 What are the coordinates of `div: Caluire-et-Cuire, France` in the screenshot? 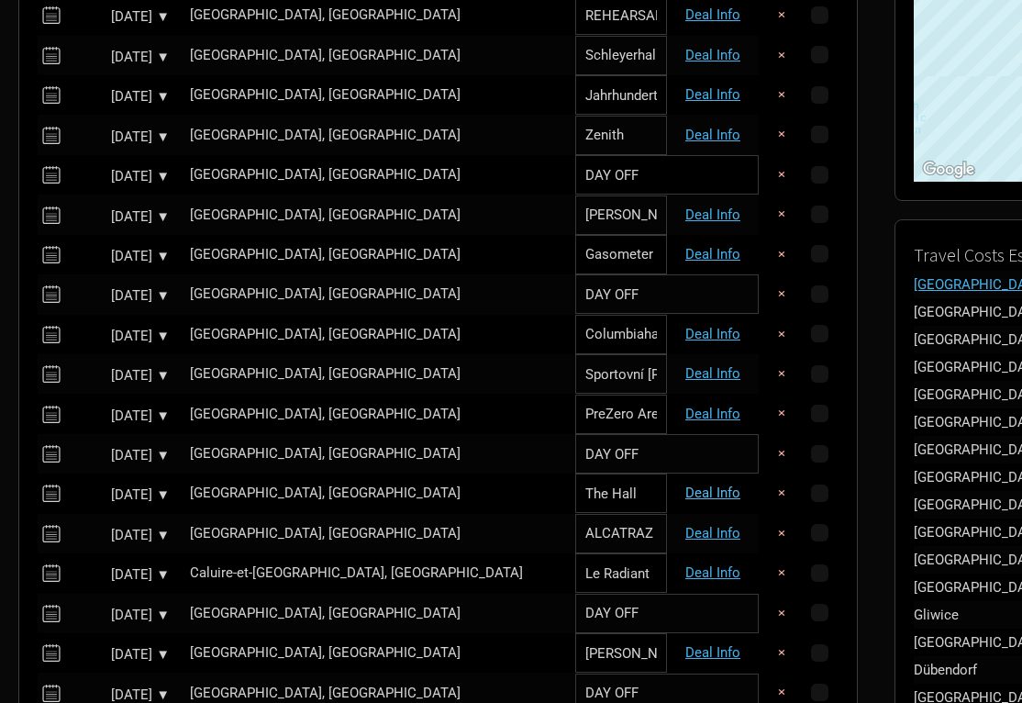 It's located at (378, 573).